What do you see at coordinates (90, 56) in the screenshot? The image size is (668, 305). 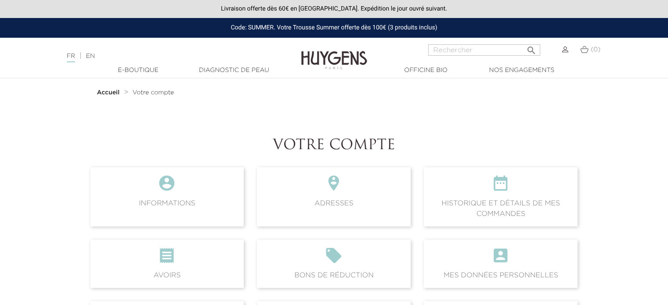 I see `a: EN` at bounding box center [90, 56].